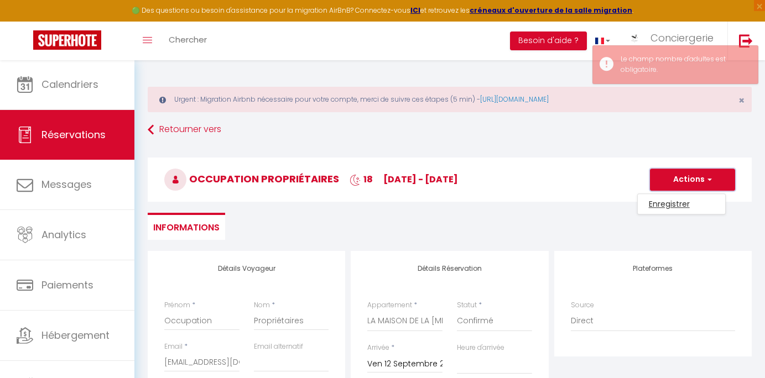 This screenshot has width=765, height=378. What do you see at coordinates (64, 235) in the screenshot?
I see `span: Analytics` at bounding box center [64, 235].